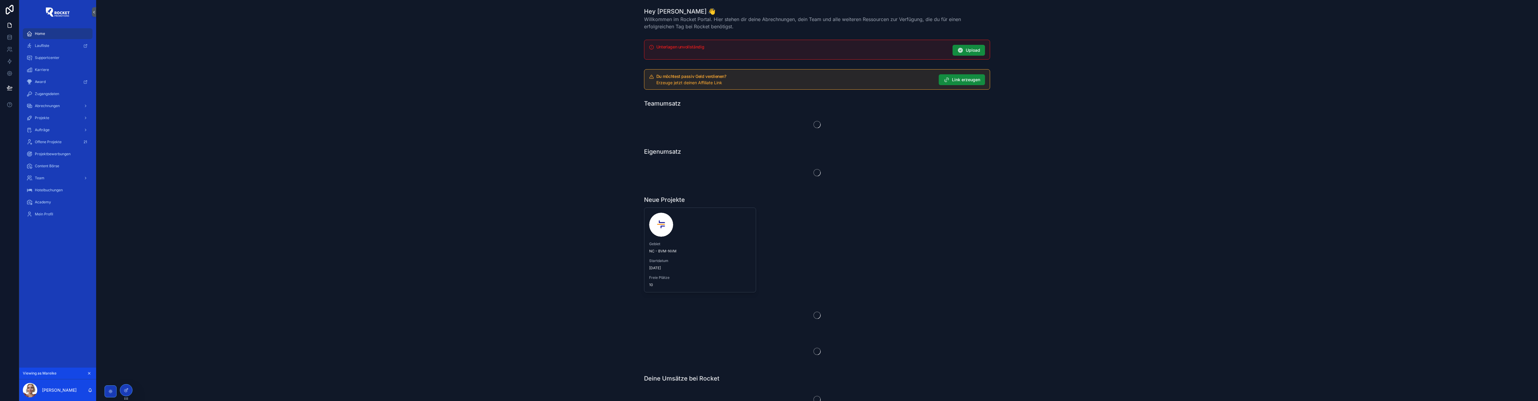 Image resolution: width=1538 pixels, height=401 pixels. What do you see at coordinates (58, 58) in the screenshot?
I see `a: Supportcenter` at bounding box center [58, 58].